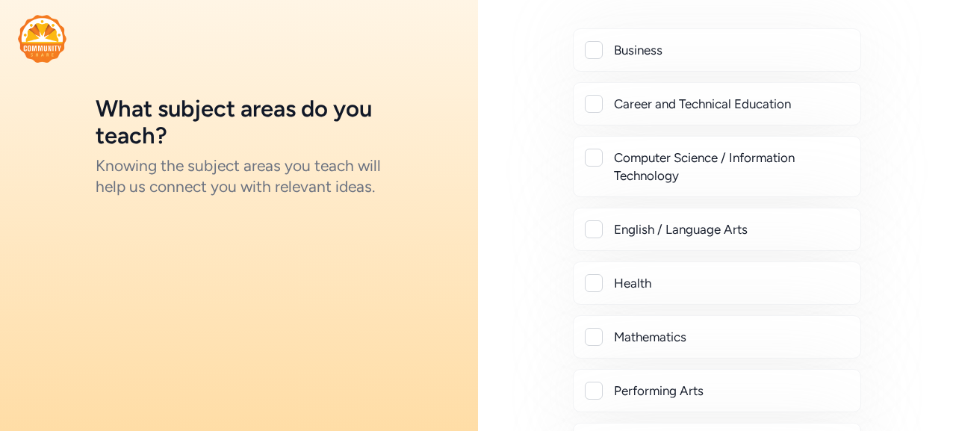  I want to click on div: Computer Science / Information Technology, so click(731, 167).